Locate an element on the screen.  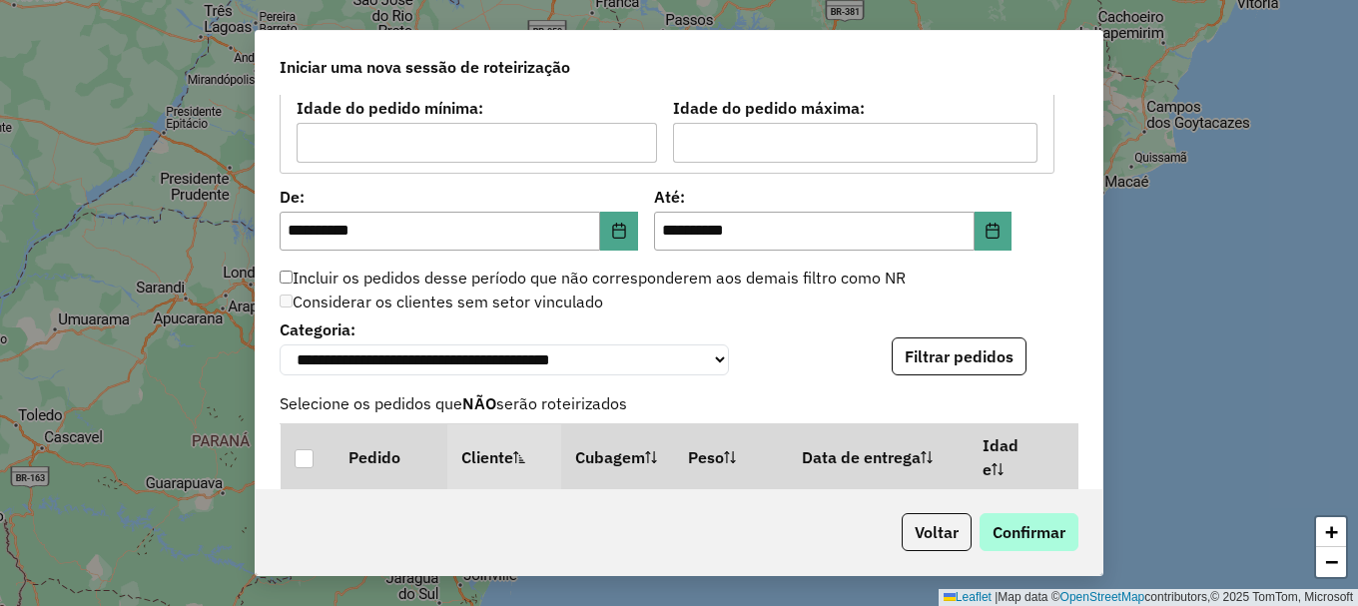
button: Confirmar is located at coordinates (1029, 532).